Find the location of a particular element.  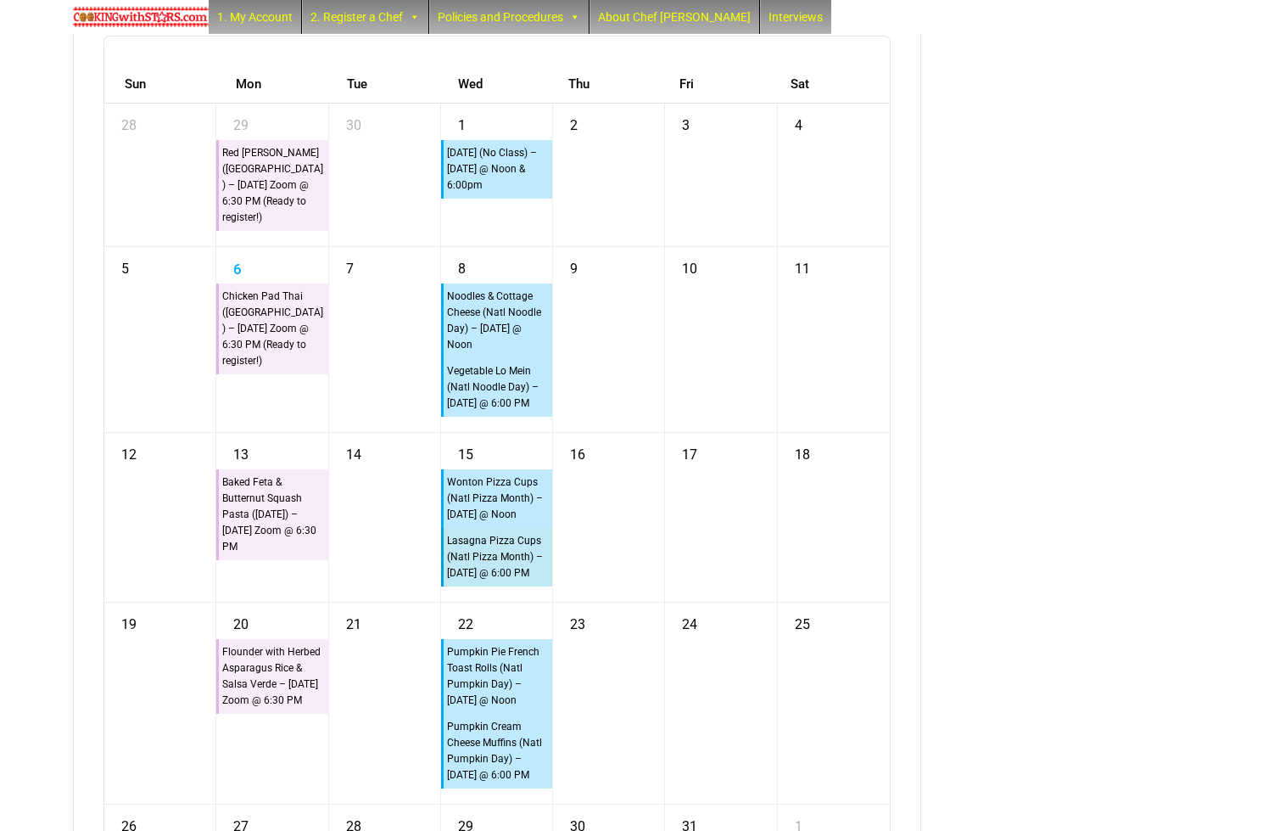

a: Saturday is located at coordinates (800, 84).